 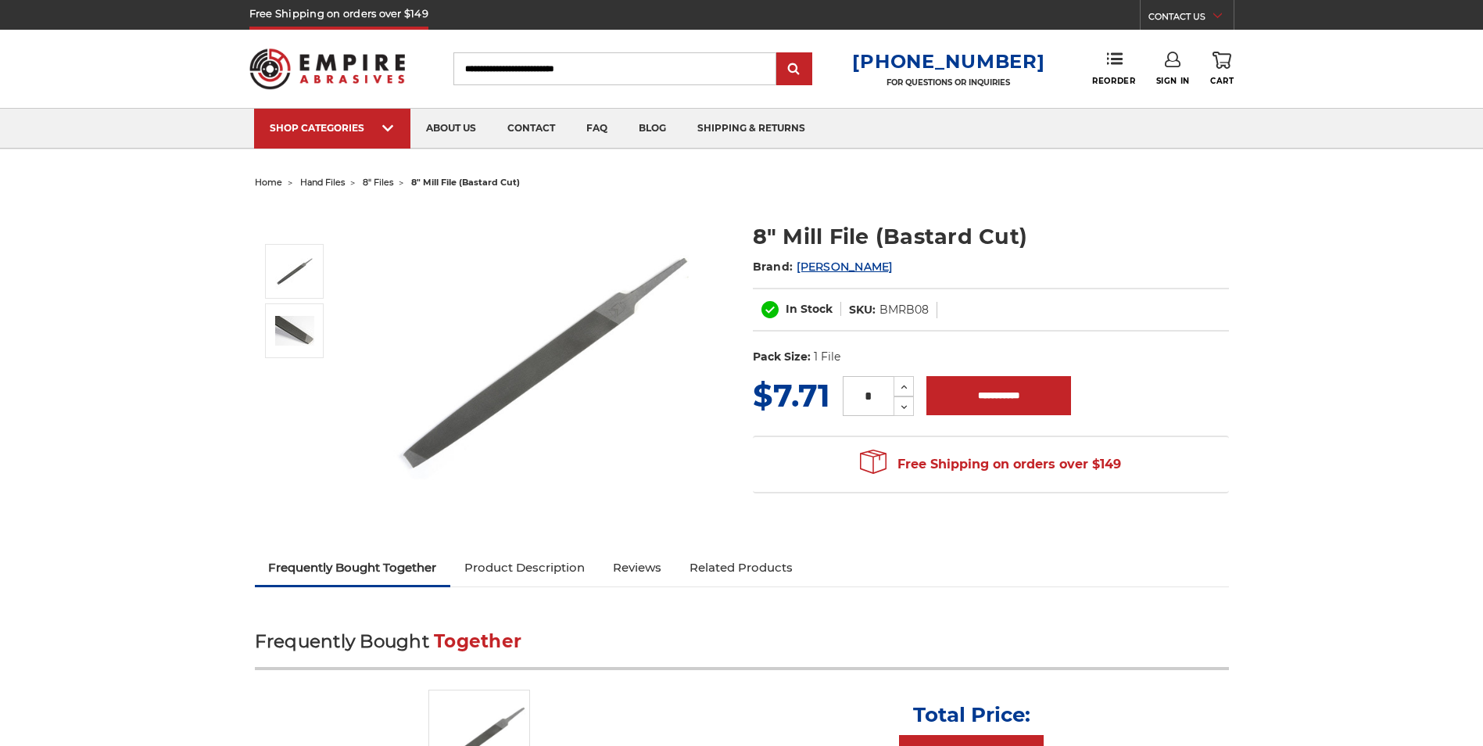 What do you see at coordinates (378, 182) in the screenshot?
I see `span: 8" files` at bounding box center [378, 182].